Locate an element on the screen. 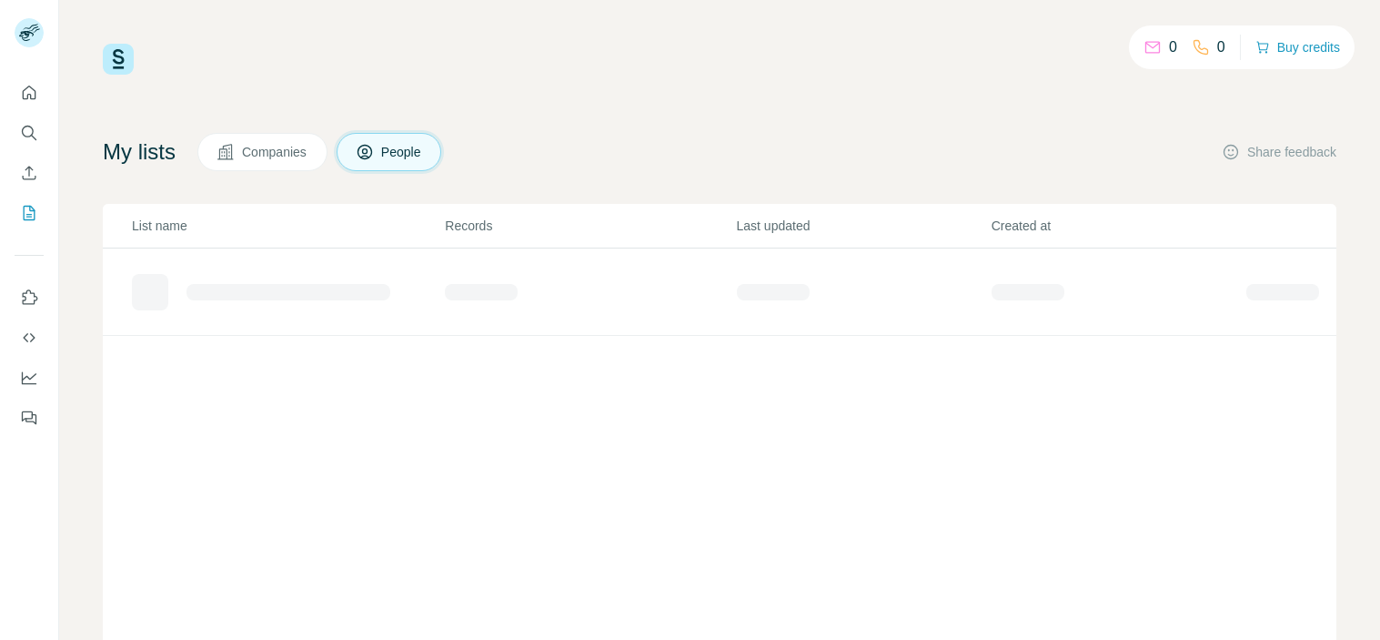  h4: My lists is located at coordinates (139, 152).